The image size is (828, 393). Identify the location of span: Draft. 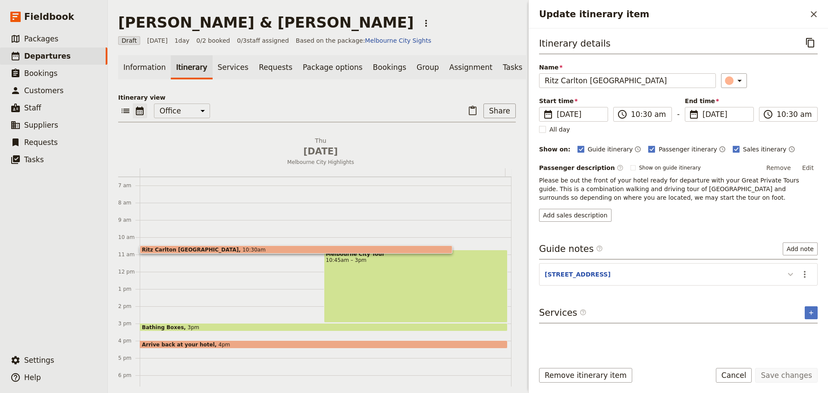
(129, 41).